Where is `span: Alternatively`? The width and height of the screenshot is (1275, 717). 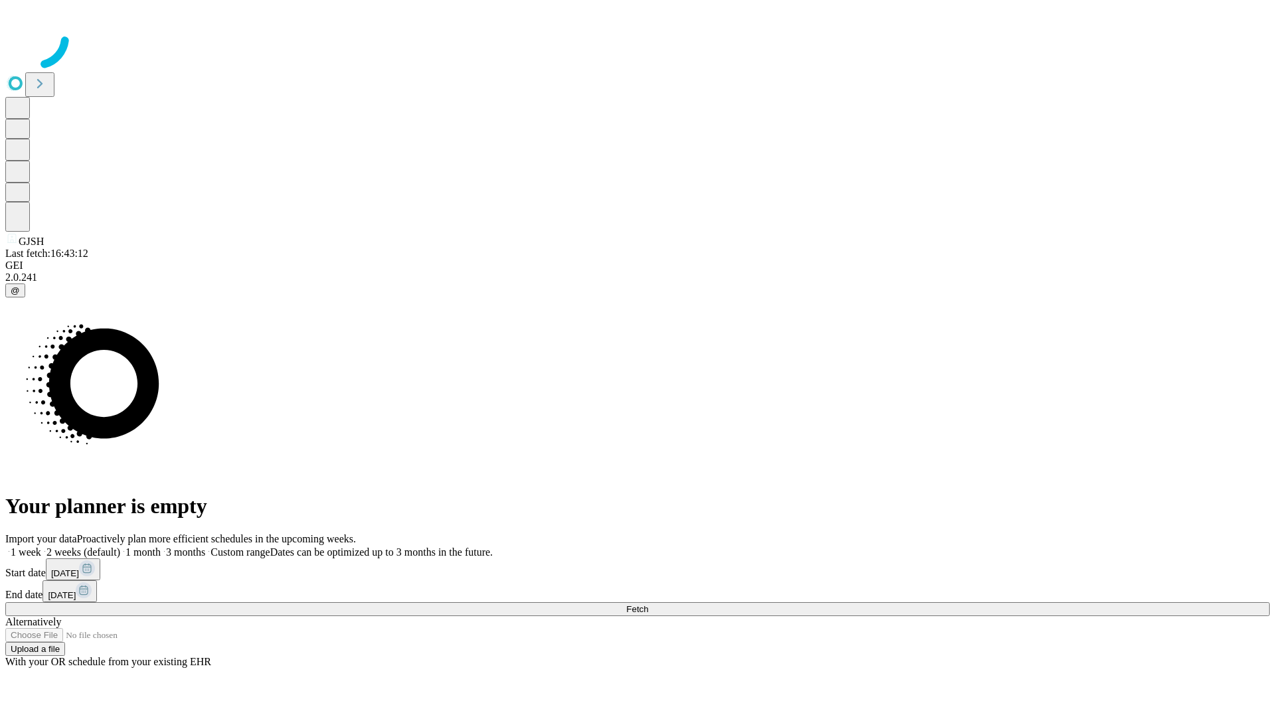 span: Alternatively is located at coordinates (33, 622).